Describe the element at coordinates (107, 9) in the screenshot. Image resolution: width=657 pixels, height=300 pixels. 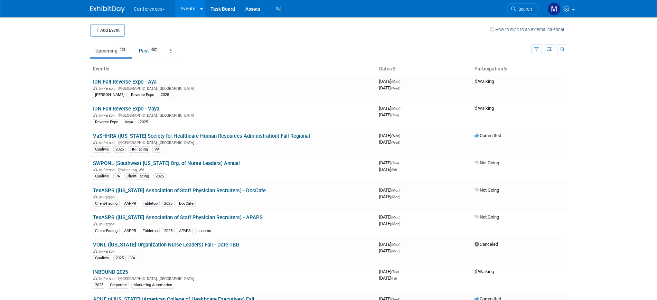
I see `img: ExhibitDay` at that location.